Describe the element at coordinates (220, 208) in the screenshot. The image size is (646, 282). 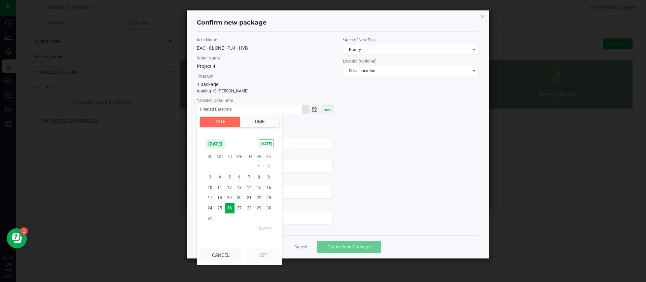
I see `td: Monday, August 25, 2025` at that location.